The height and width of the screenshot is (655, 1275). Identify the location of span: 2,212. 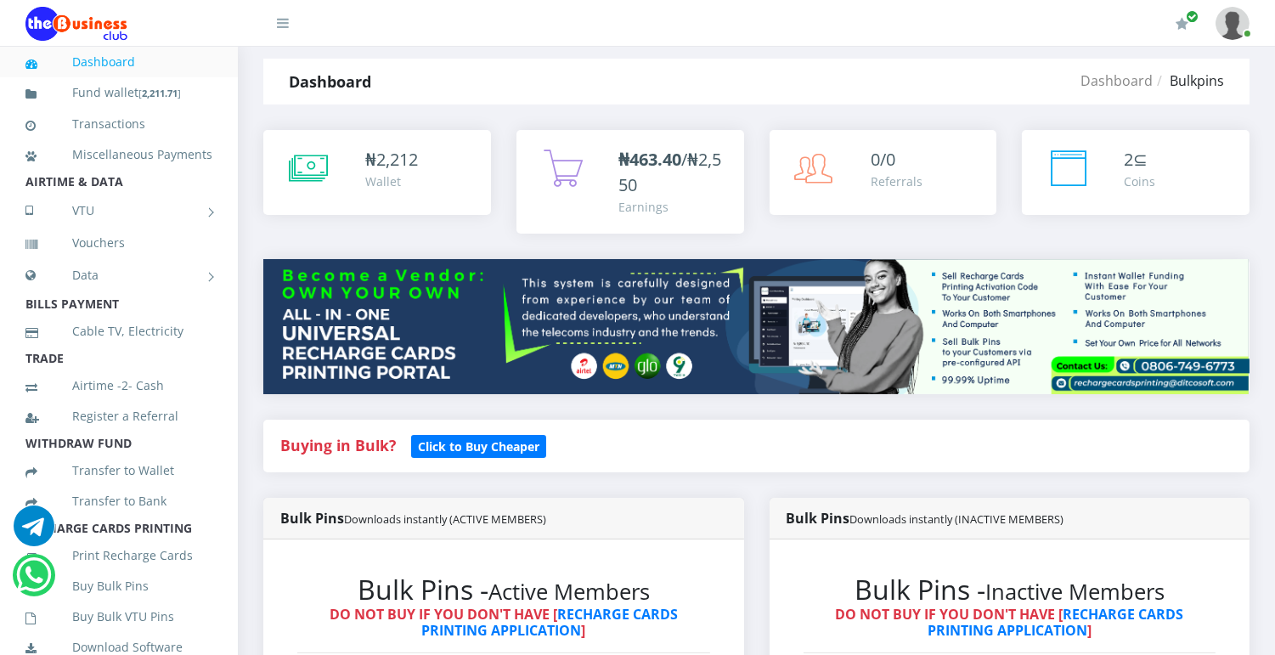
(397, 159).